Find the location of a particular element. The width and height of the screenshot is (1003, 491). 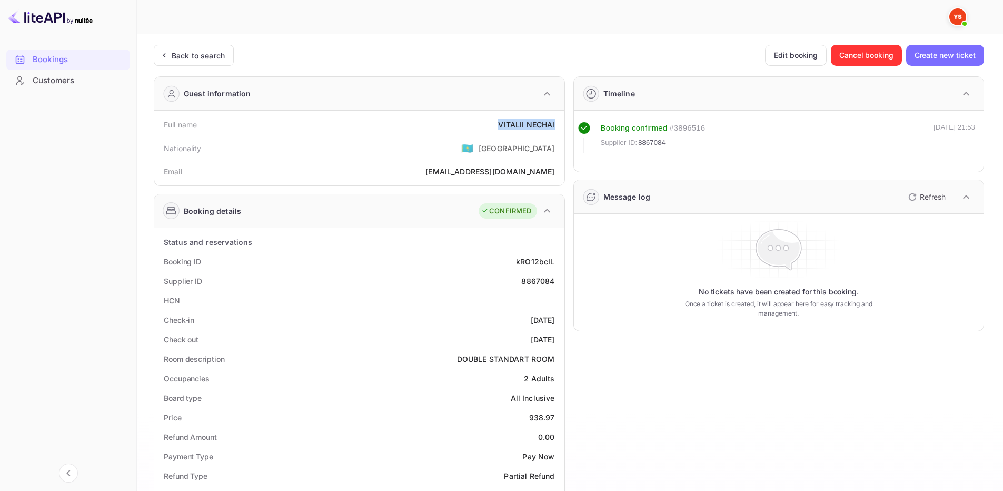

div: Pay Now is located at coordinates (538, 456).